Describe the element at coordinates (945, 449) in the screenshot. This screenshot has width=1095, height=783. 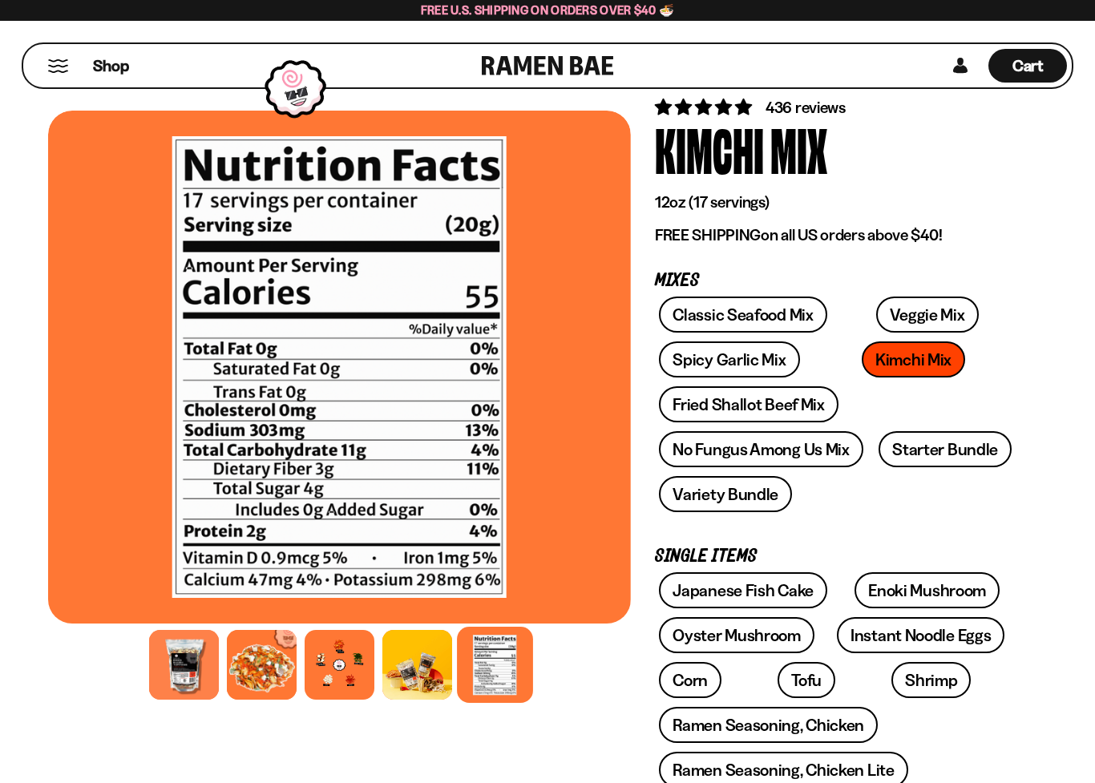
I see `a: Starter Bundle` at that location.